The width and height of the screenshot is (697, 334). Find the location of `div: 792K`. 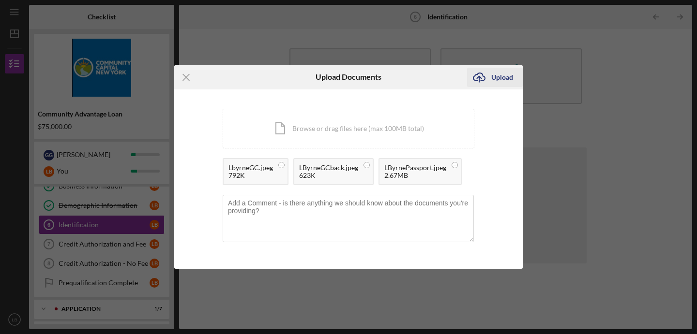

div: 792K is located at coordinates (251, 176).